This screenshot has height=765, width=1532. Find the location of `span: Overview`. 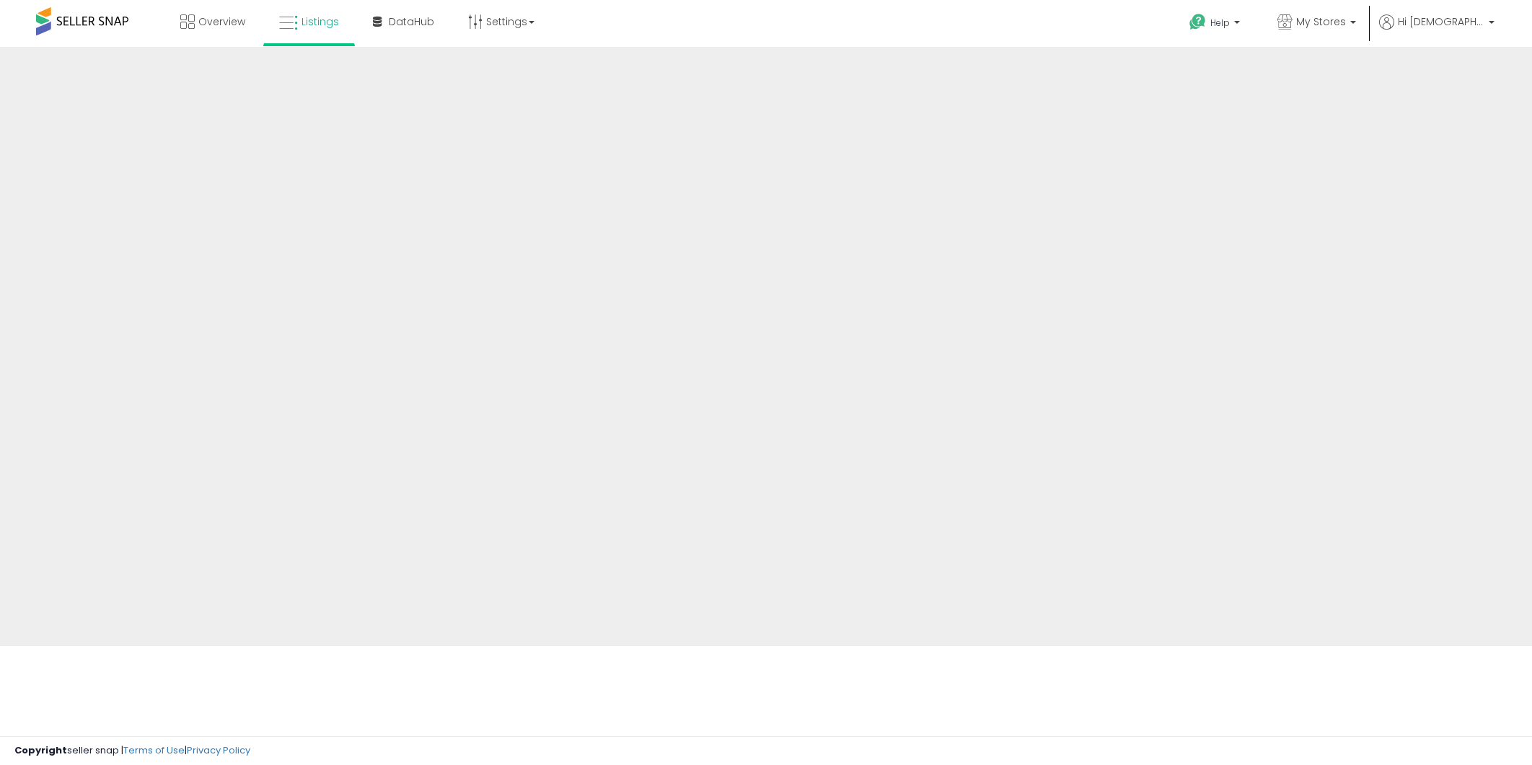

span: Overview is located at coordinates (221, 22).